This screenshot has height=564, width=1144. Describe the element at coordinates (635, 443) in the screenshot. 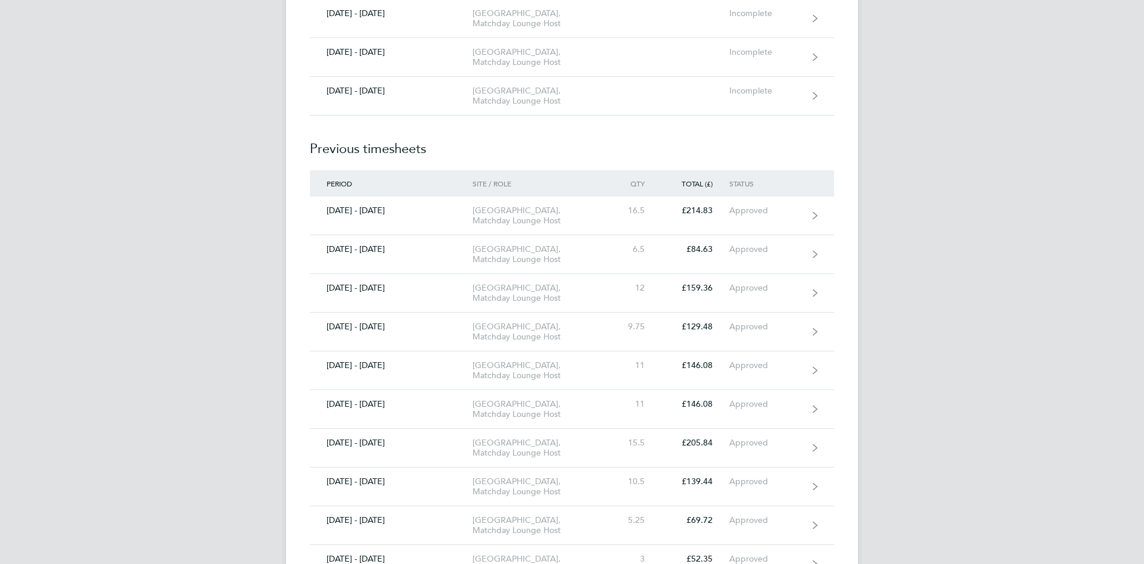

I see `div: 15.5` at that location.